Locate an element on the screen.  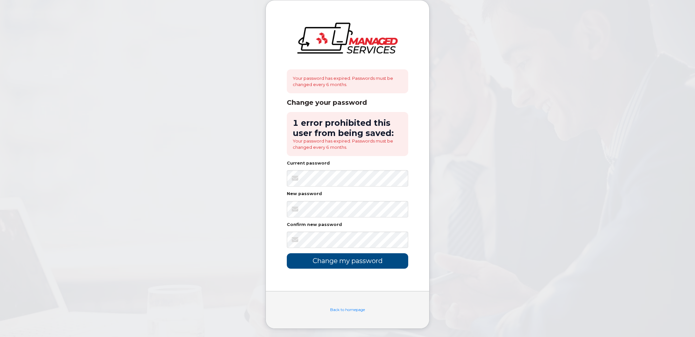
input: Change my password is located at coordinates (347, 261).